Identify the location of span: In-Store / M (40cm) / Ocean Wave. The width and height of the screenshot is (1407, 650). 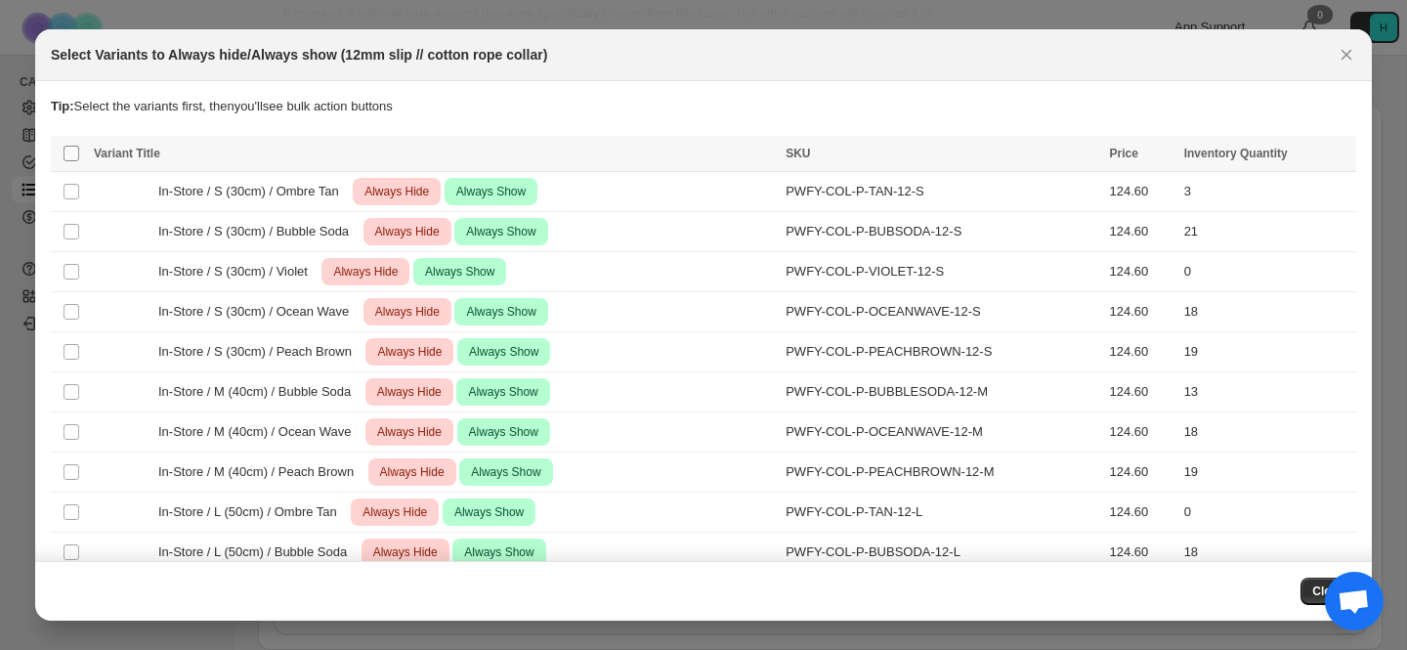
(260, 432).